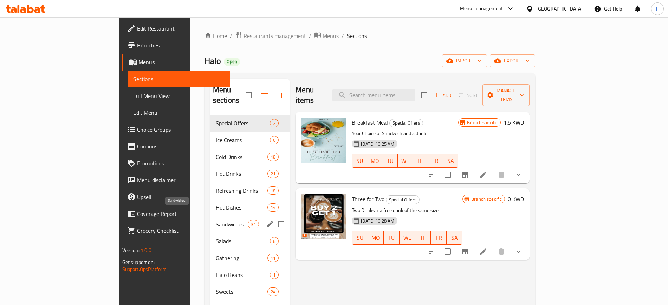  What do you see at coordinates (250, 157) in the screenshot?
I see `div: Cold Drinks18` at bounding box center [250, 157].